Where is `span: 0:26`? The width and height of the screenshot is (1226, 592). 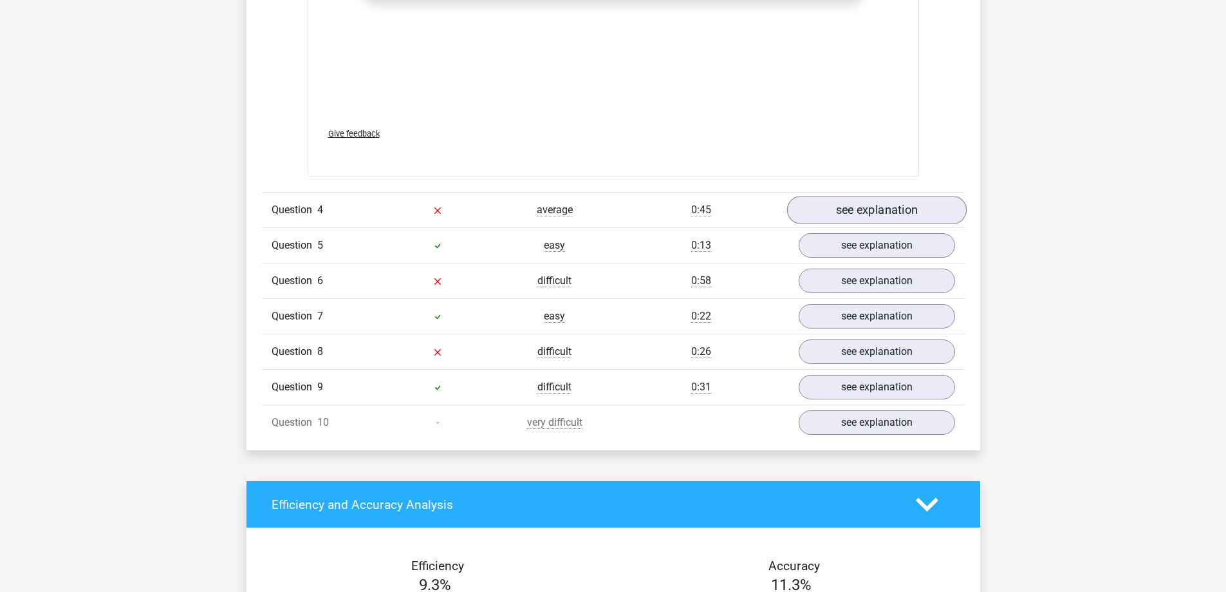
span: 0:26 is located at coordinates (701, 351).